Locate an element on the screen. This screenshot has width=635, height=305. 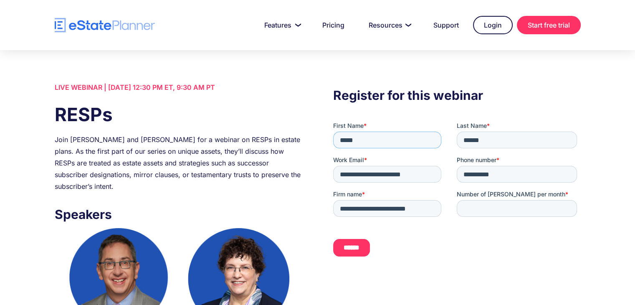
a: Support is located at coordinates (446, 25).